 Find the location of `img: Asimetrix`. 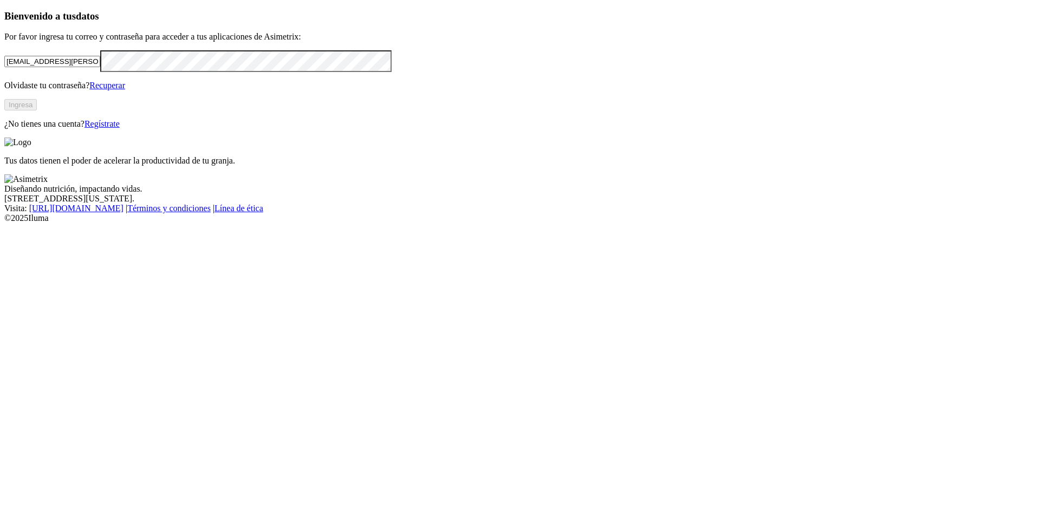

img: Asimetrix is located at coordinates (26, 179).